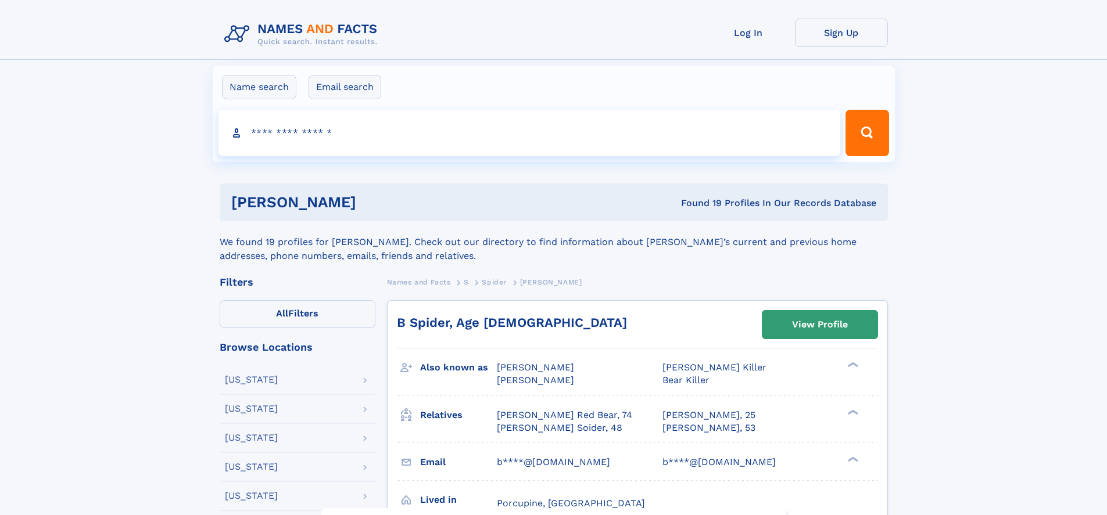 Image resolution: width=1107 pixels, height=515 pixels. What do you see at coordinates (297, 282) in the screenshot?
I see `div: Filters` at bounding box center [297, 282].